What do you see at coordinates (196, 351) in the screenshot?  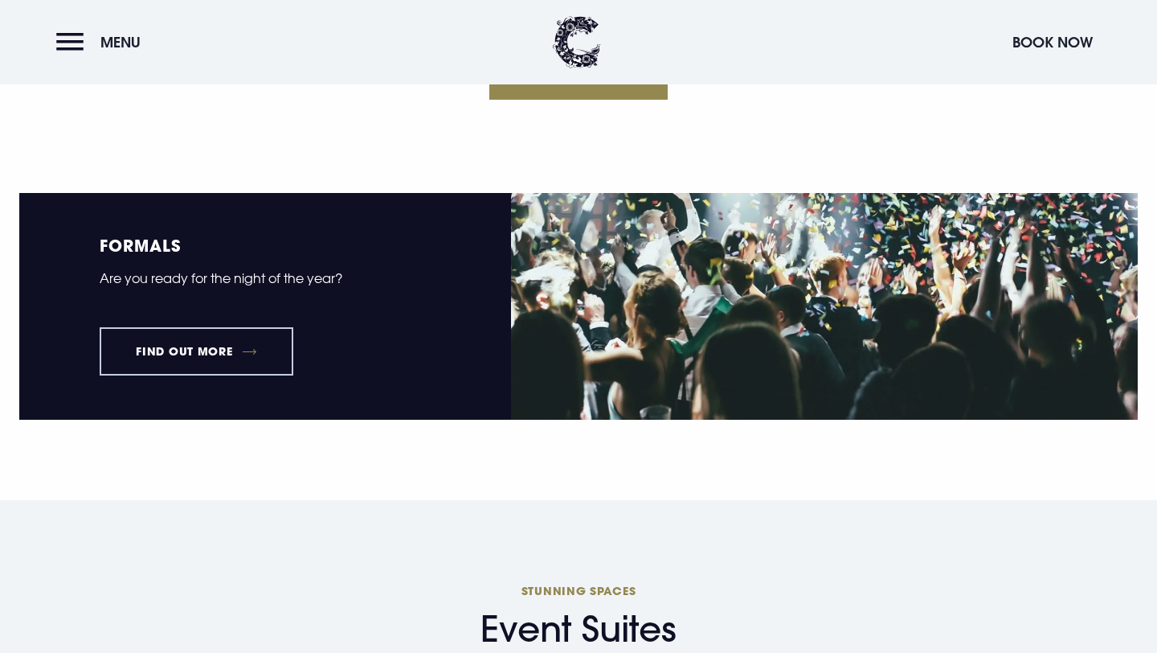 I see `a: Find out more` at bounding box center [196, 351].